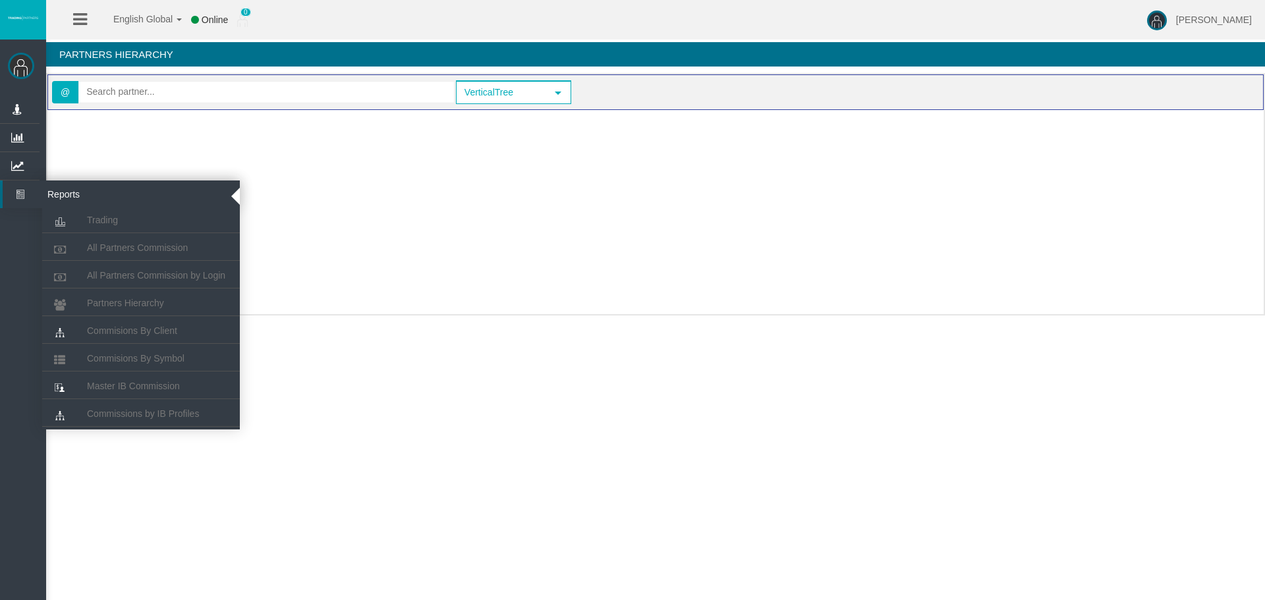 This screenshot has width=1265, height=600. What do you see at coordinates (125, 303) in the screenshot?
I see `span: Partners Hierarchy` at bounding box center [125, 303].